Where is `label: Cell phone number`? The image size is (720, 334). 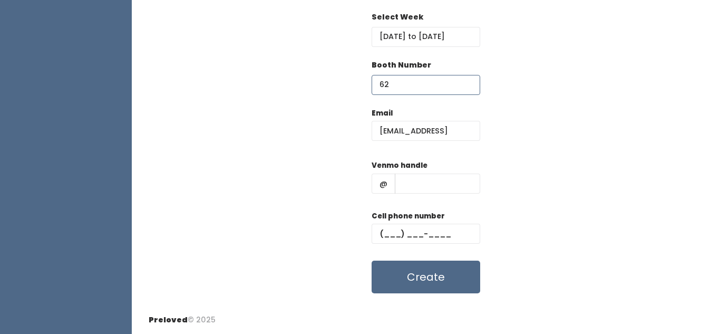
label: Cell phone number is located at coordinates (408, 216).